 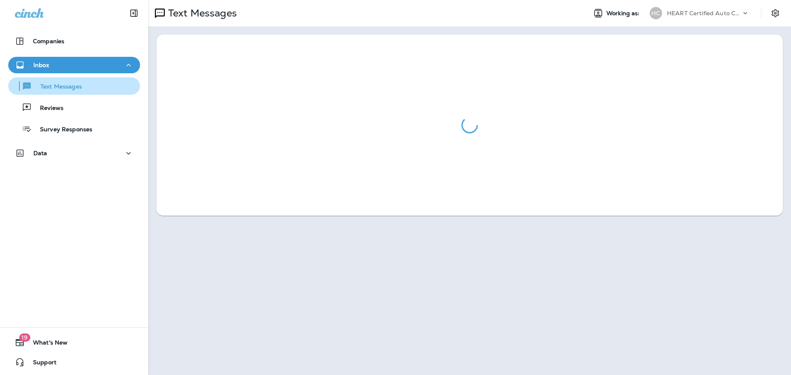 I want to click on span: 19, so click(x=24, y=338).